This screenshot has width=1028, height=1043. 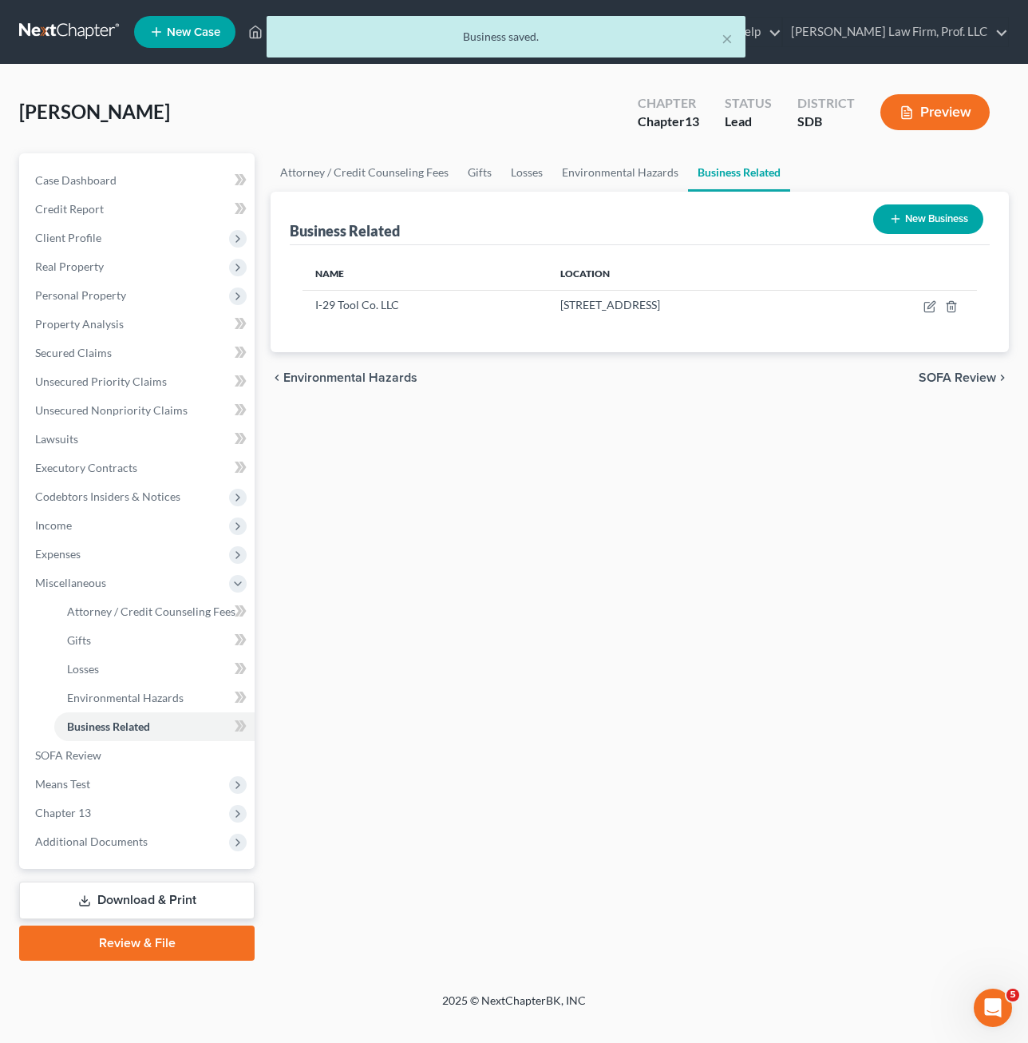 What do you see at coordinates (101, 381) in the screenshot?
I see `span: Unsecured Priority Claims` at bounding box center [101, 381].